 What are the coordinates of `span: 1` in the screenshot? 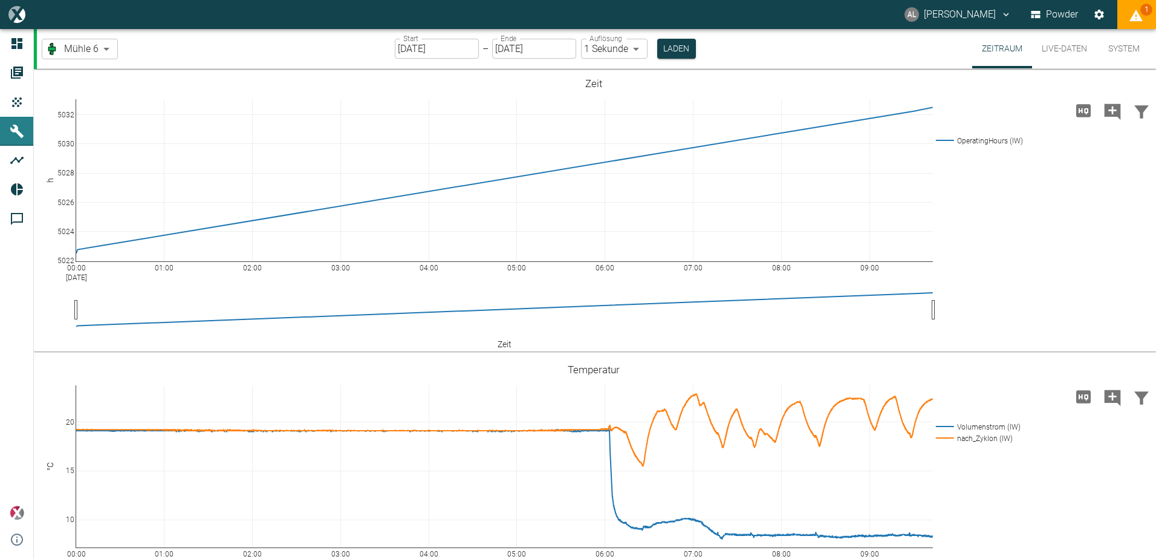 It's located at (1147, 10).